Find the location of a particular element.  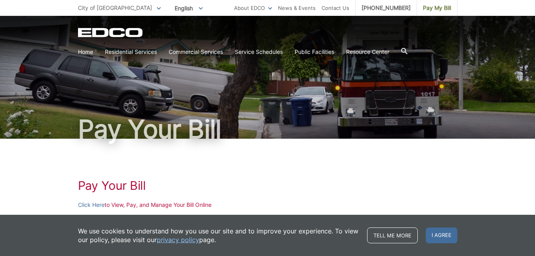

a: Tell me more is located at coordinates (393, 235).